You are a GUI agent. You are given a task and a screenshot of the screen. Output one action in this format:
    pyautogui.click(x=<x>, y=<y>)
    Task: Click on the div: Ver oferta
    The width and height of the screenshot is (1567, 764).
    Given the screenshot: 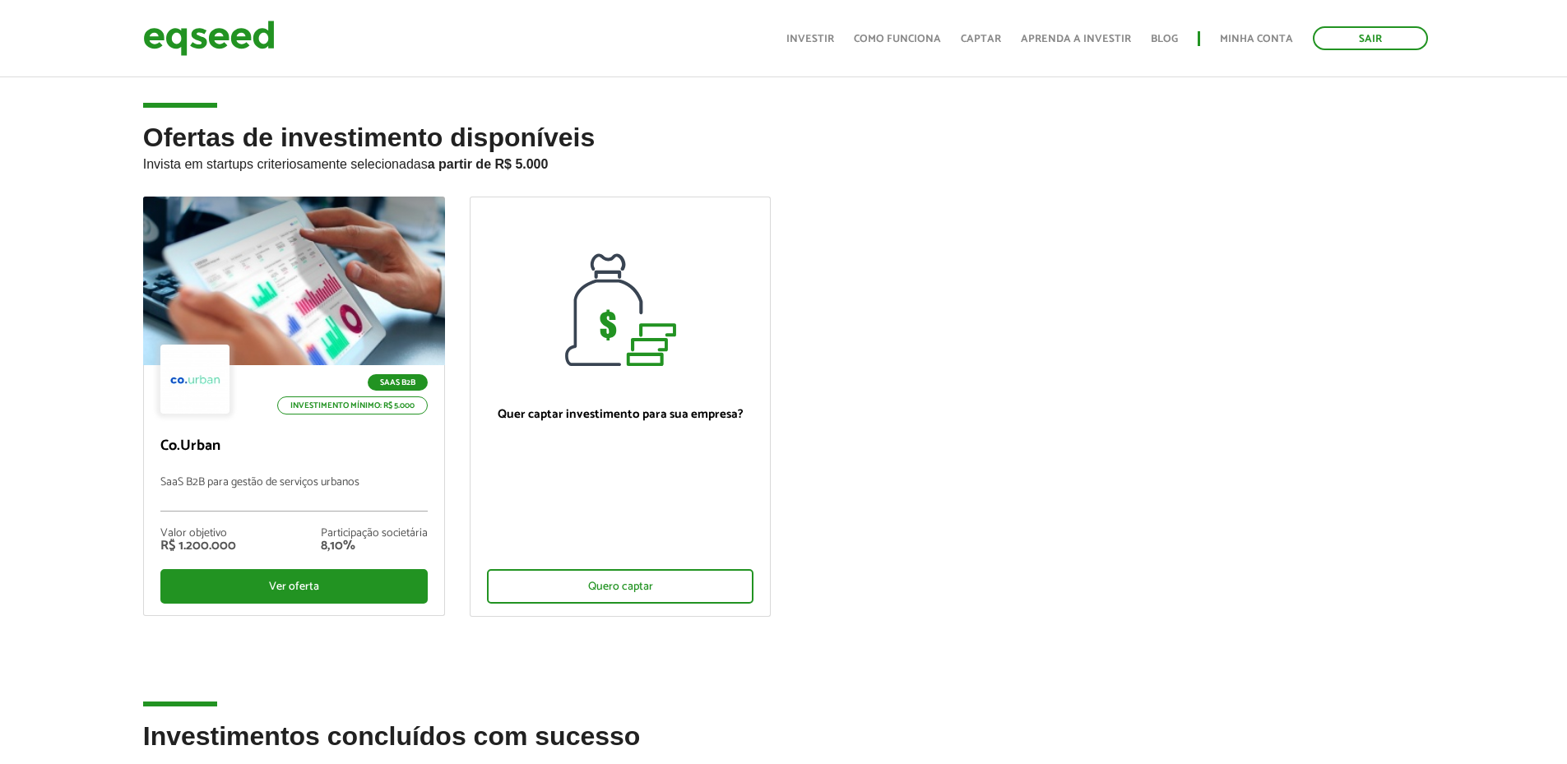 What is the action you would take?
    pyautogui.click(x=294, y=587)
    